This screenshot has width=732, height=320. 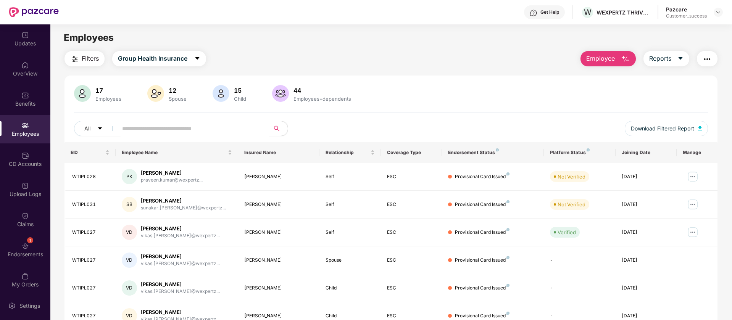 What do you see at coordinates (322, 99) in the screenshot?
I see `div: Employees+dependents` at bounding box center [322, 99].